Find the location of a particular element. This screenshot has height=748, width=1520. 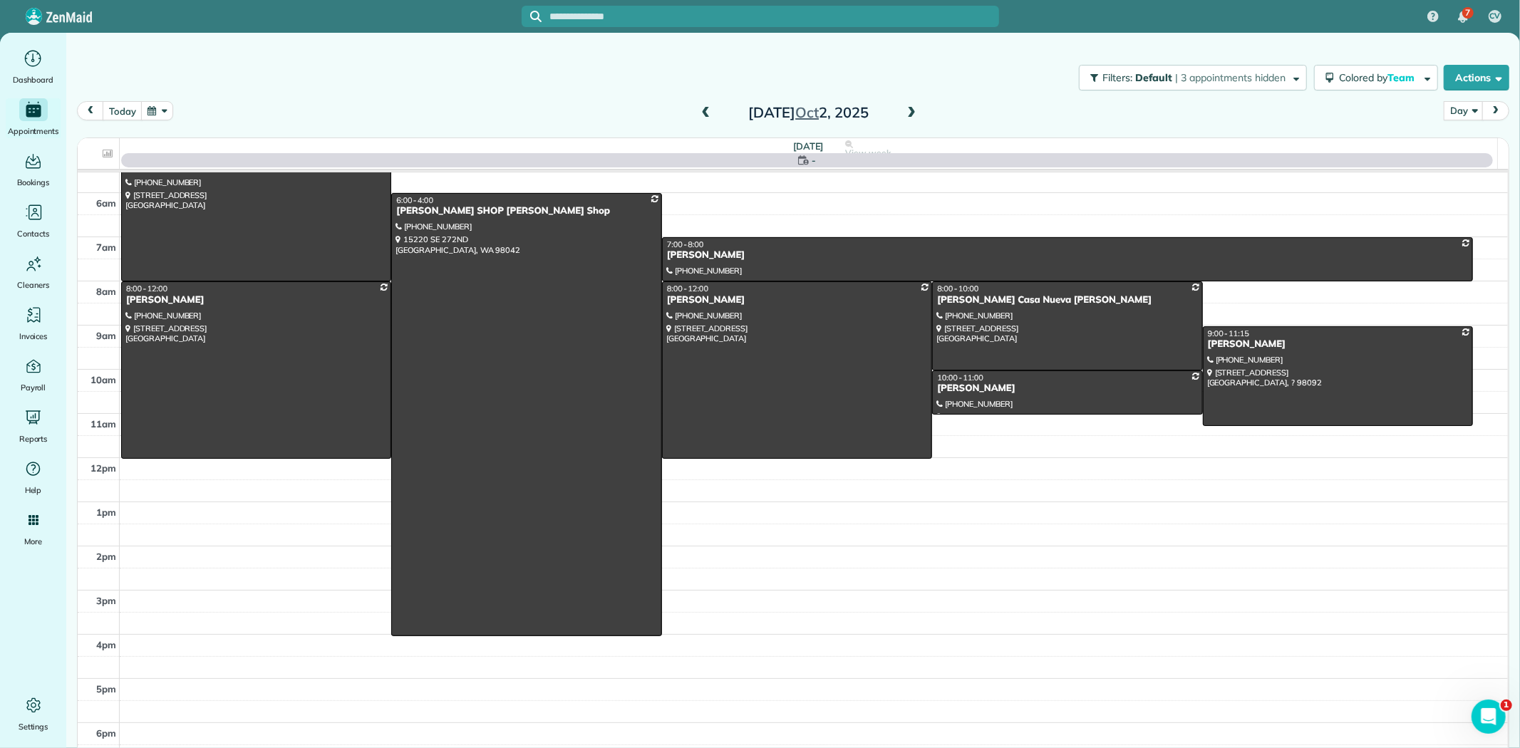

a: Contacts is located at coordinates (33, 221).